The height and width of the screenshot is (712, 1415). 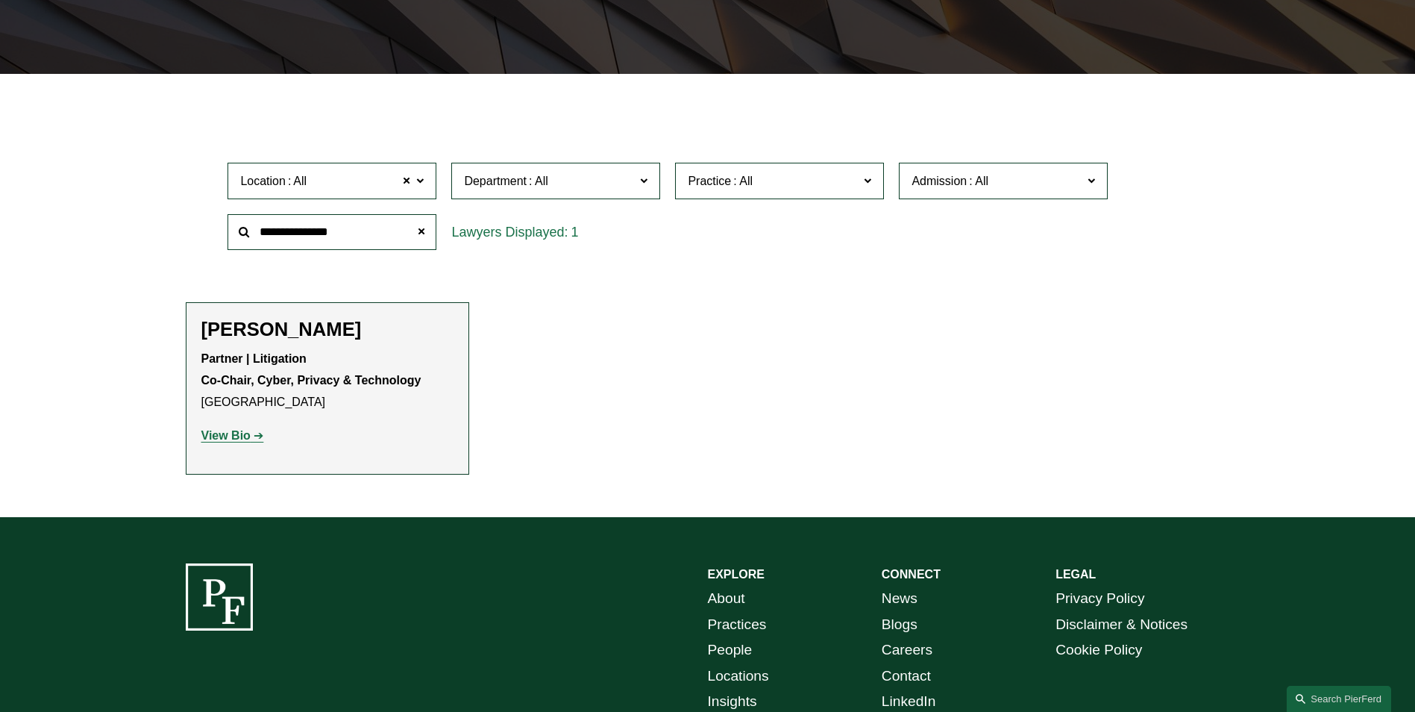 I want to click on a: Privacy Policy, so click(x=1100, y=598).